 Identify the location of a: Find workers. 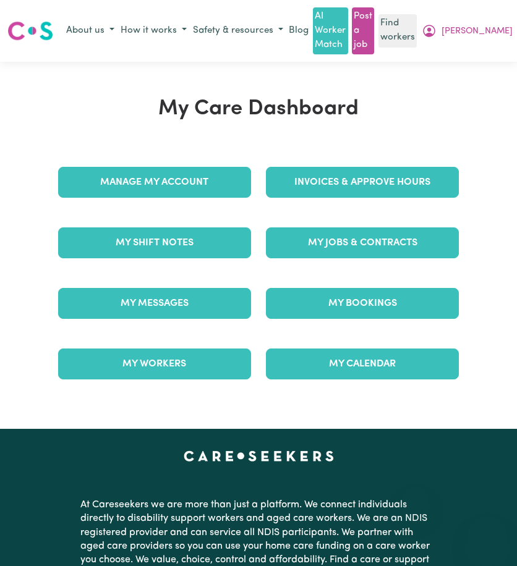
(398, 31).